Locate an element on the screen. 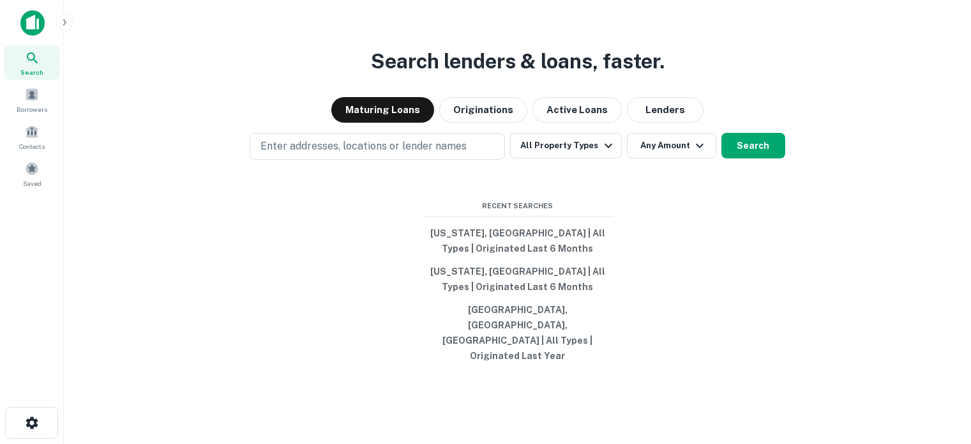 The image size is (971, 444). button: Lenders is located at coordinates (665, 110).